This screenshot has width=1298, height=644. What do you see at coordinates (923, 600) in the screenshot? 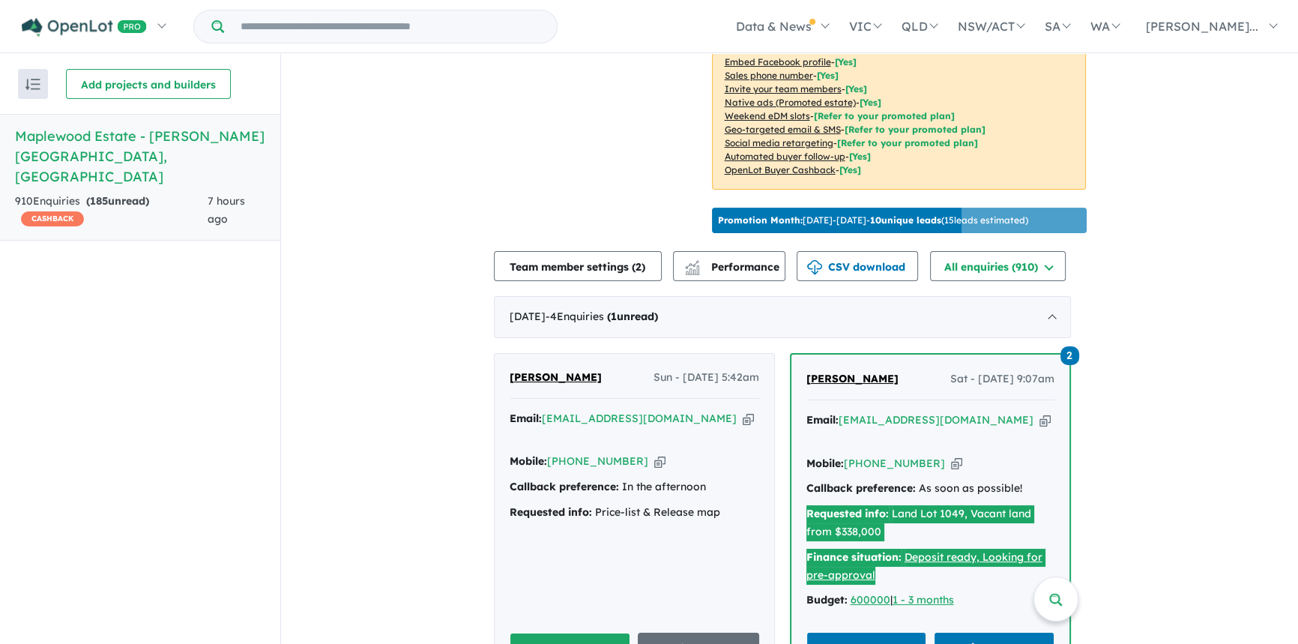
I see `u: 1 - 3 months` at bounding box center [923, 600].